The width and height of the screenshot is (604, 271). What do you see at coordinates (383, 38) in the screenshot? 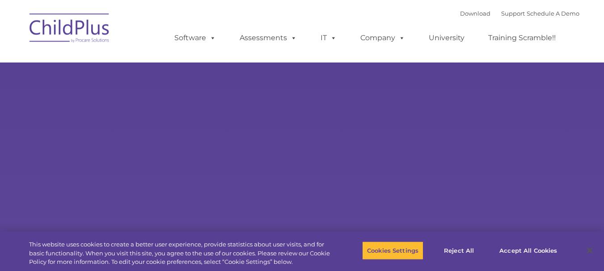
I see `a: Company` at bounding box center [383, 38].